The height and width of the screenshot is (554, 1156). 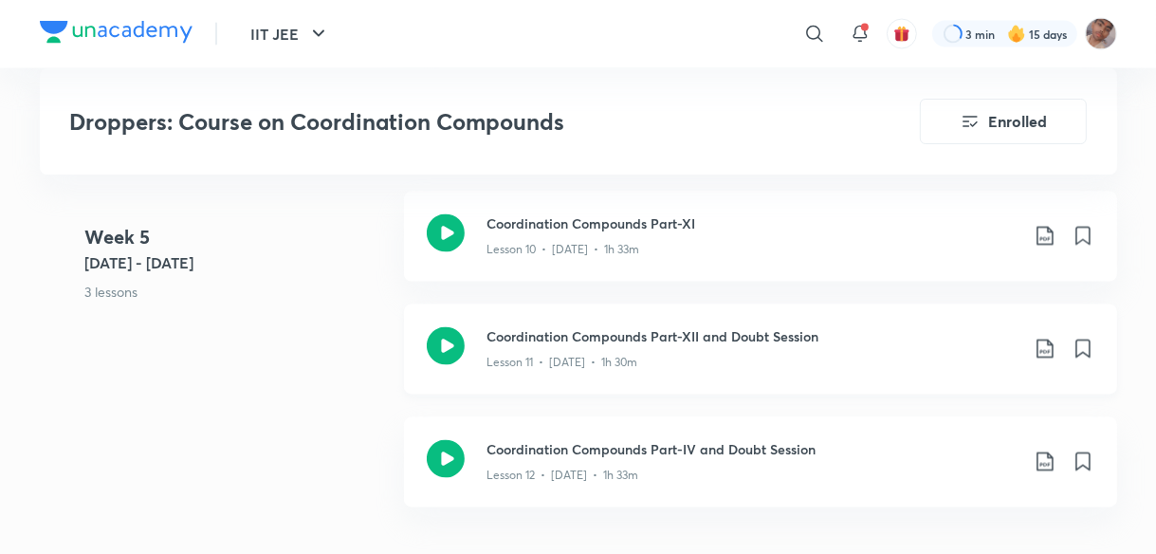 What do you see at coordinates (237, 291) in the screenshot?
I see `p: 3 lessons` at bounding box center [237, 291].